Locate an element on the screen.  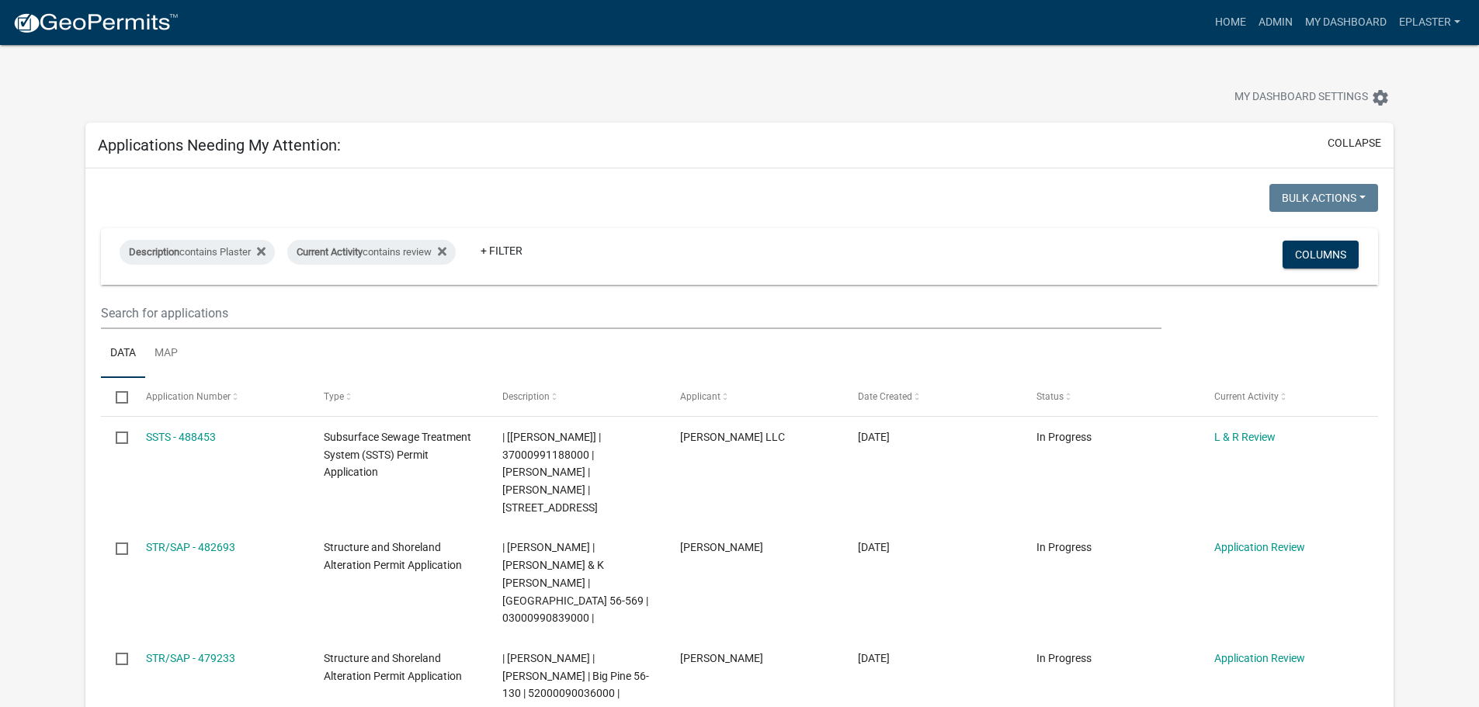
datatable-header-cell: Current Activity is located at coordinates (1288, 397).